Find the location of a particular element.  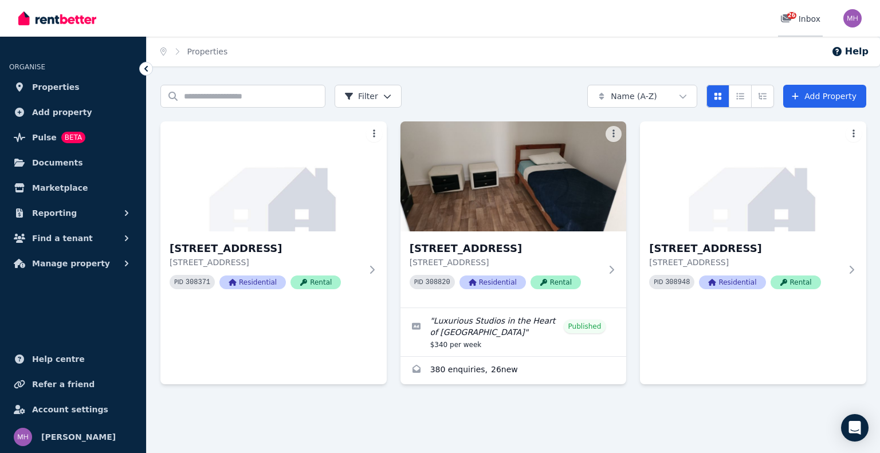

a: PulseBETA is located at coordinates (73, 137).